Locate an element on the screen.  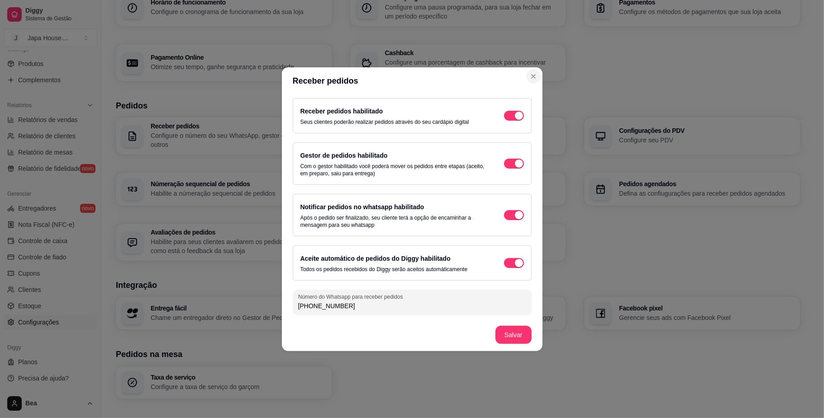
header: Receber pedidos is located at coordinates (412, 81).